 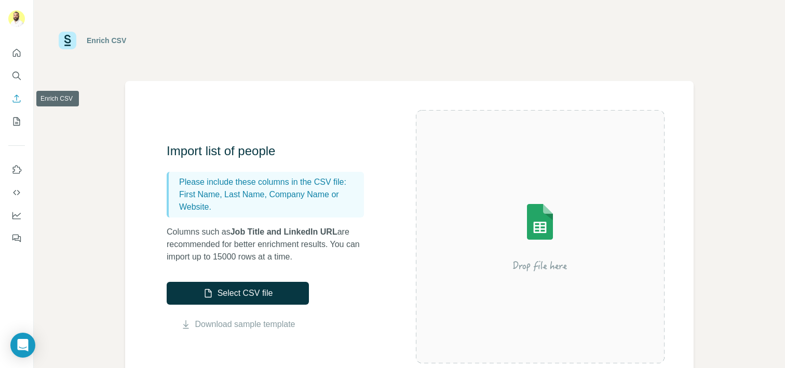 I want to click on span: Job Title and LinkedIn URL, so click(x=284, y=232).